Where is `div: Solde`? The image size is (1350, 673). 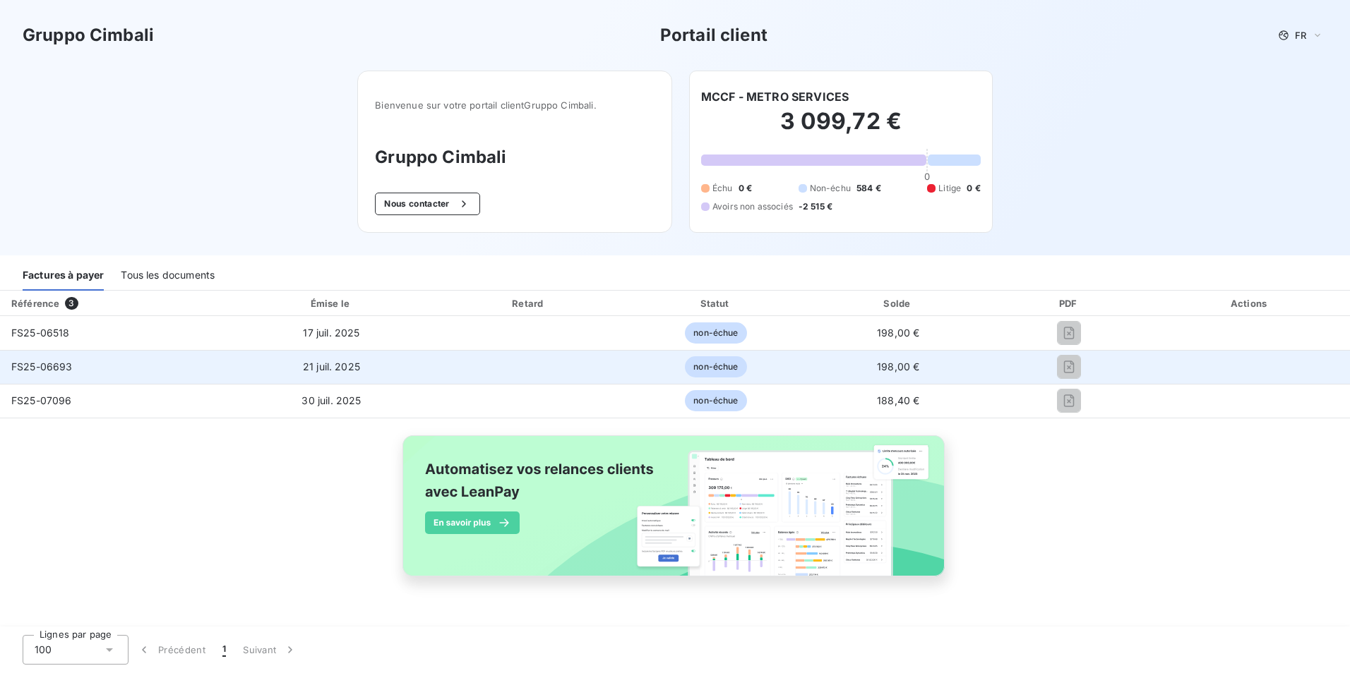 div: Solde is located at coordinates (898, 304).